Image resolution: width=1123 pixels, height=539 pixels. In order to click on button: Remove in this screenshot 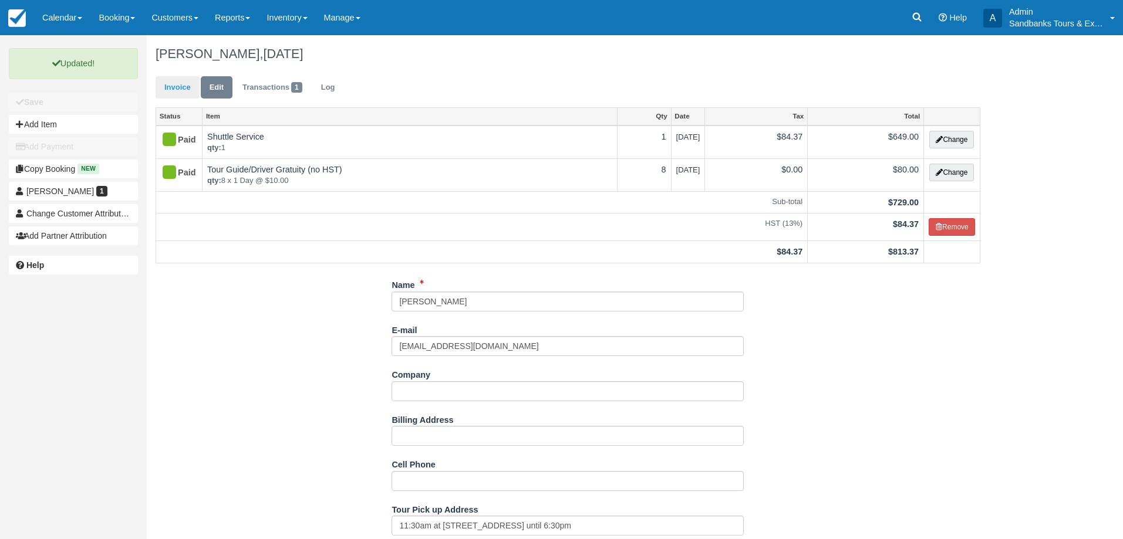, I will do `click(952, 227)`.